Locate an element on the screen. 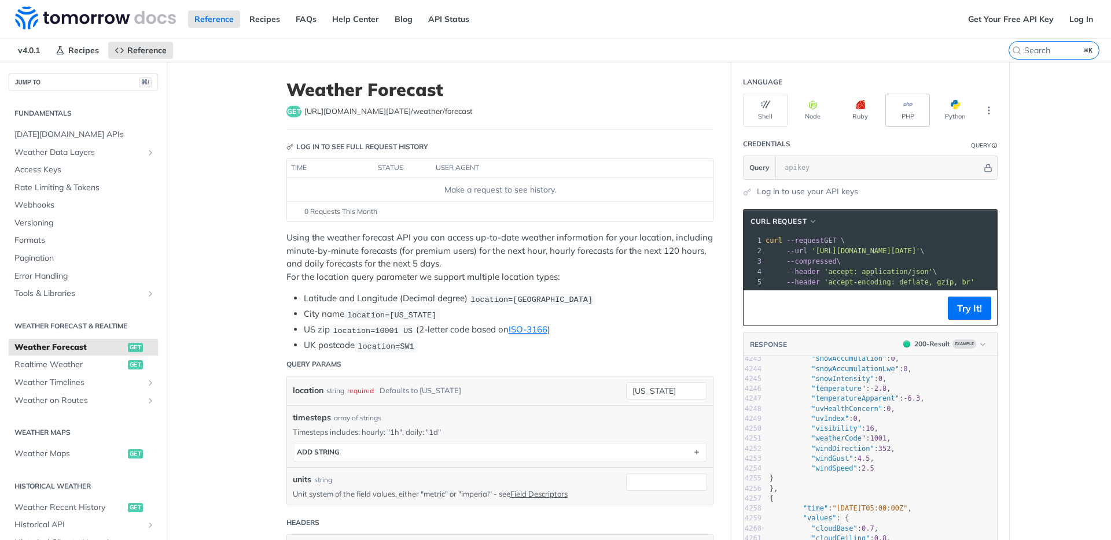  a: Weather Data LayersShow subpages for Weather Data Layers is located at coordinates (83, 153).